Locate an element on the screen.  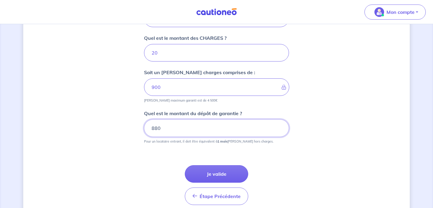
button: Étape Précédente is located at coordinates (216, 197).